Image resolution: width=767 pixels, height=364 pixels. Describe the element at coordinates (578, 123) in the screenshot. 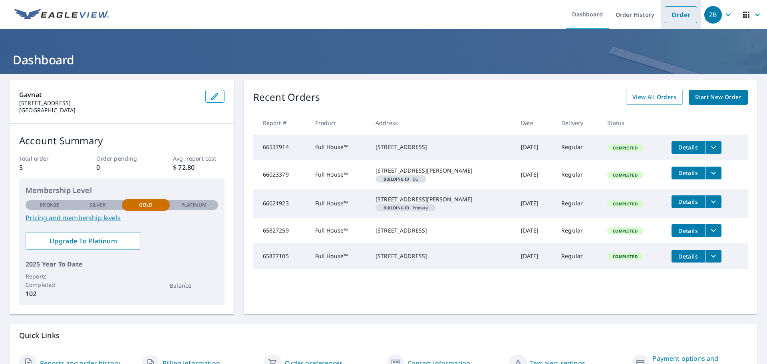

I see `th: Delivery` at that location.